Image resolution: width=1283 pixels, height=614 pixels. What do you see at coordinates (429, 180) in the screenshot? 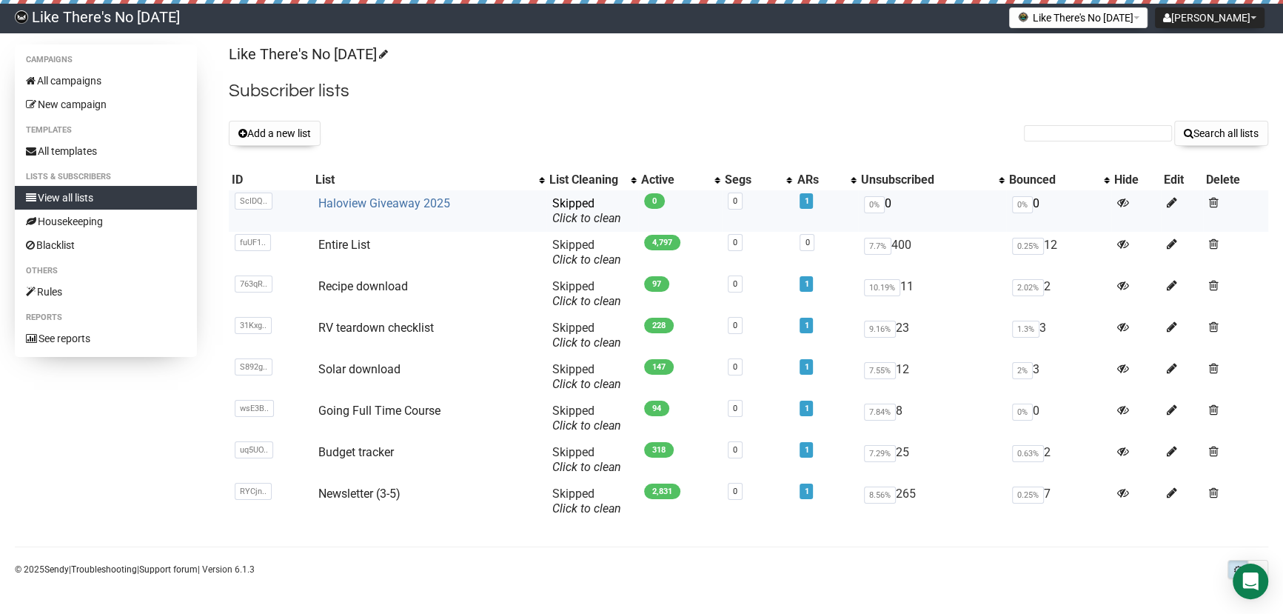
I see `th: List: No sort applied, activate to apply an ascending sort` at bounding box center [429, 180].